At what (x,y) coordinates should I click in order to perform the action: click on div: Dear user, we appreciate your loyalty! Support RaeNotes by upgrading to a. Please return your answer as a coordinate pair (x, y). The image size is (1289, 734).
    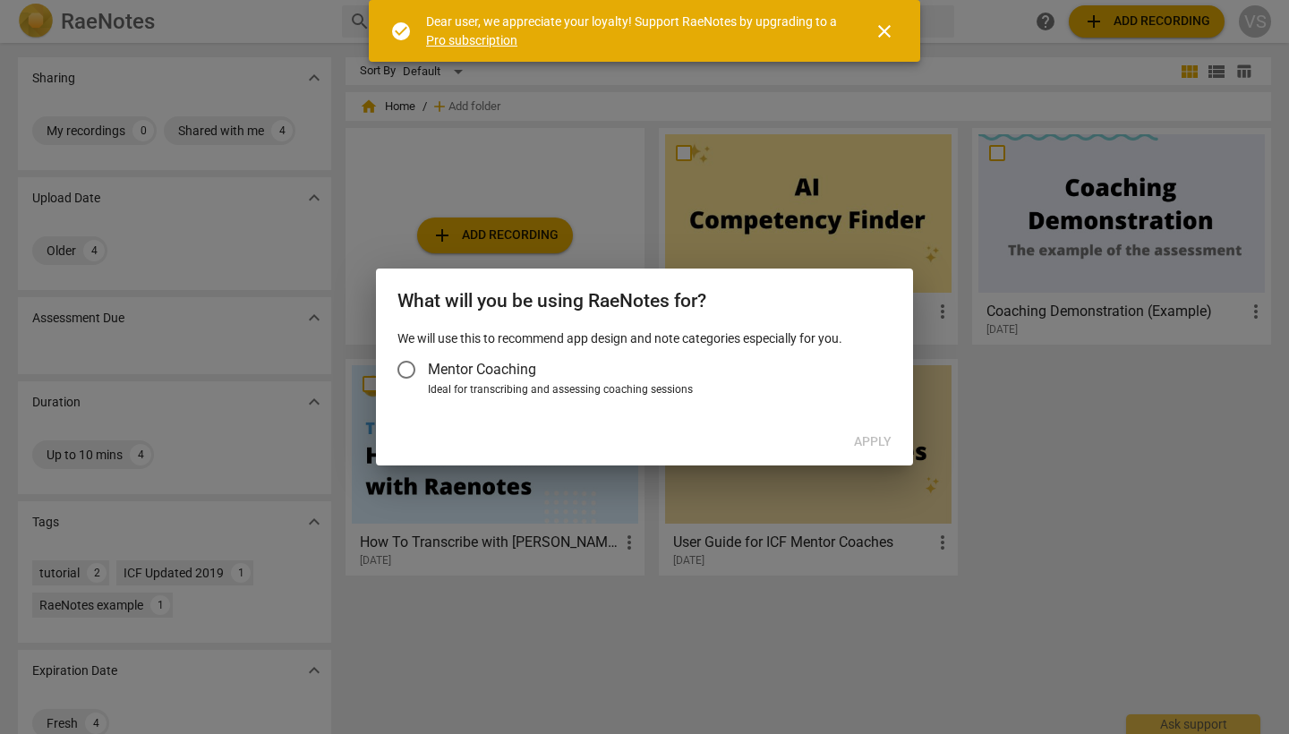
    Looking at the image, I should click on (634, 30).